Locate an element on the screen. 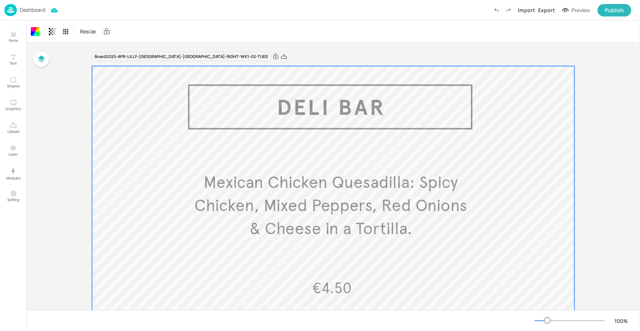 Image resolution: width=640 pixels, height=331 pixels. span: €4.50 is located at coordinates (332, 288).